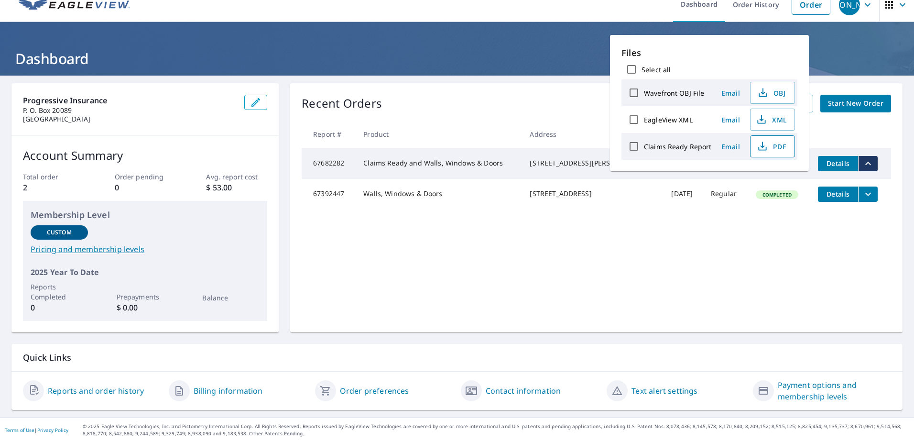  Describe the element at coordinates (329, 134) in the screenshot. I see `th: Report #` at that location.